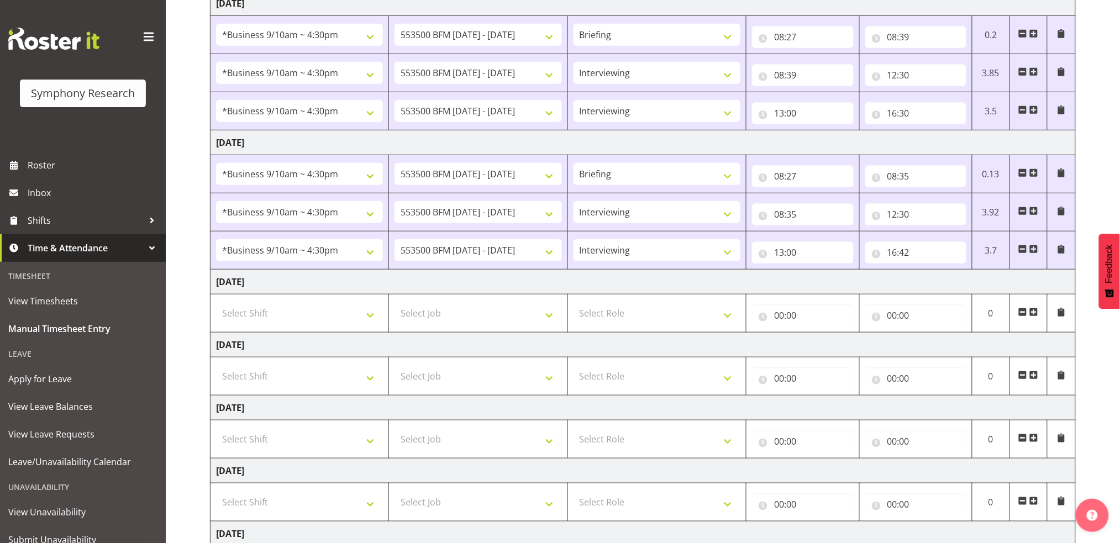 Image resolution: width=1120 pixels, height=543 pixels. I want to click on div: Timesheet, so click(83, 276).